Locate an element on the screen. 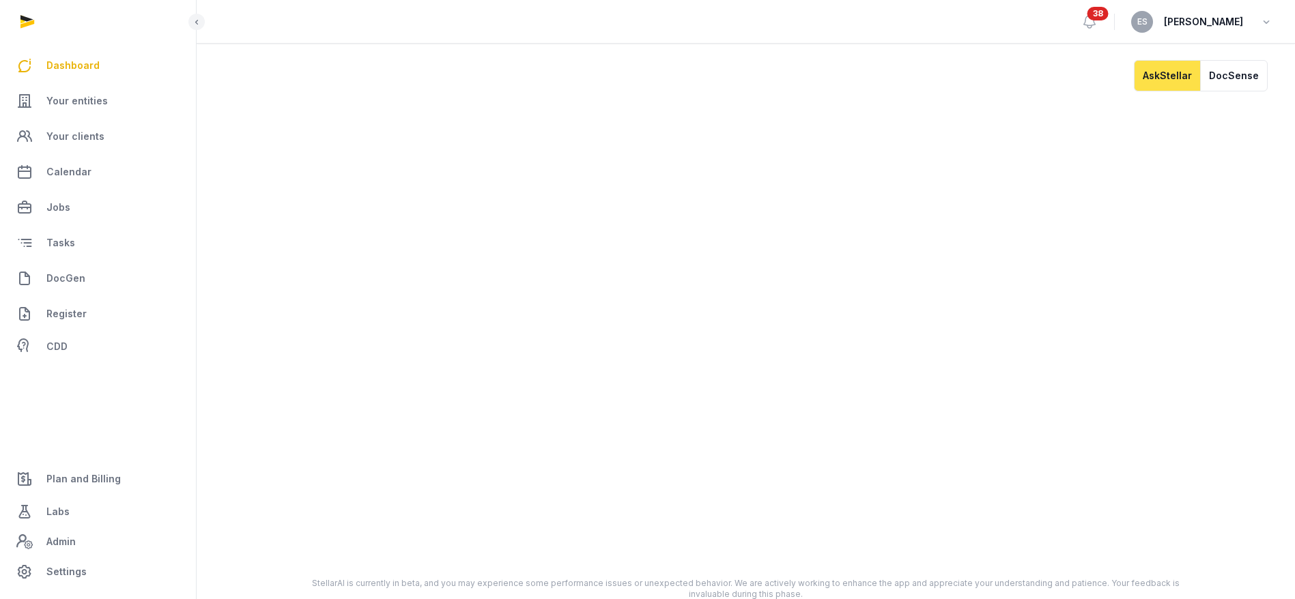 The width and height of the screenshot is (1295, 599). a: Register is located at coordinates (98, 314).